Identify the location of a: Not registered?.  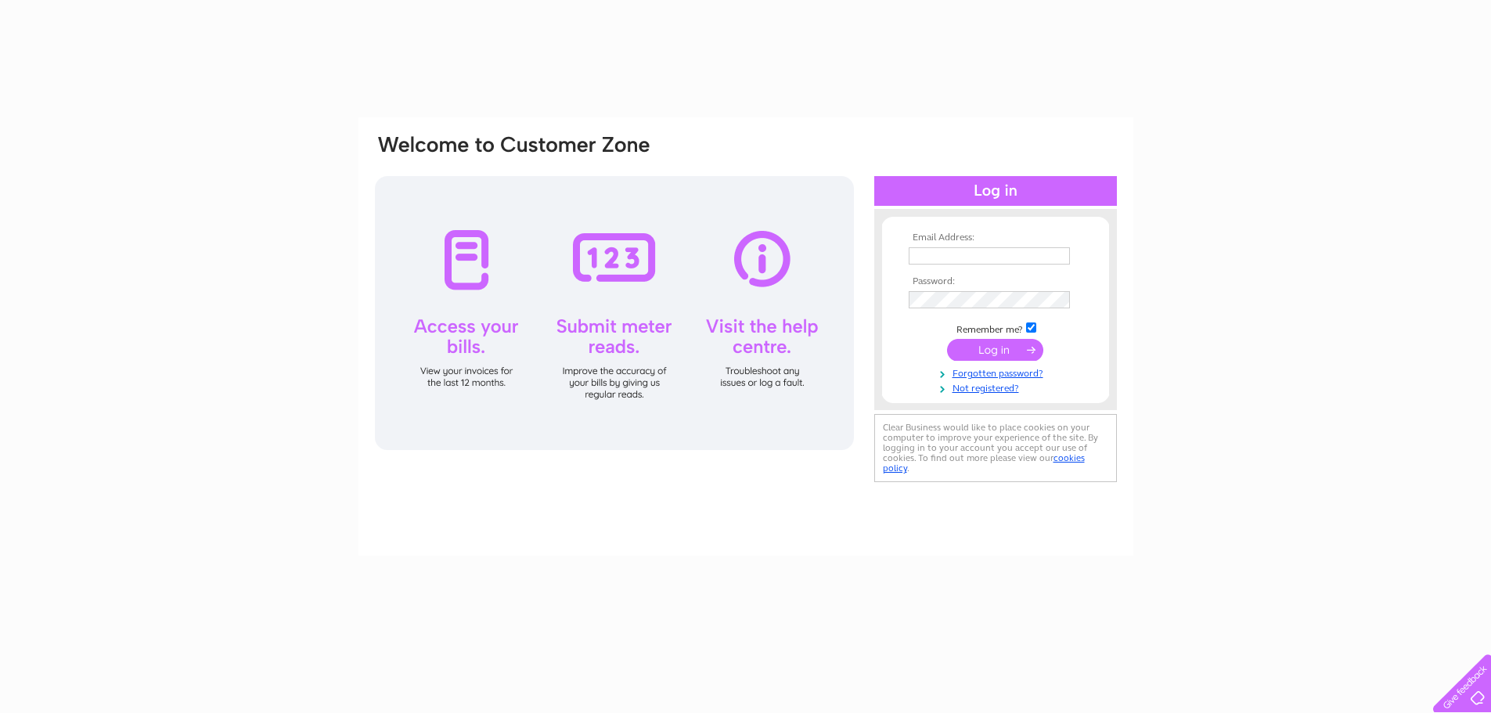
(997, 387).